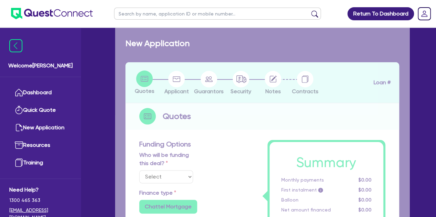  What do you see at coordinates (19, 145) in the screenshot?
I see `img: resources` at bounding box center [19, 145].